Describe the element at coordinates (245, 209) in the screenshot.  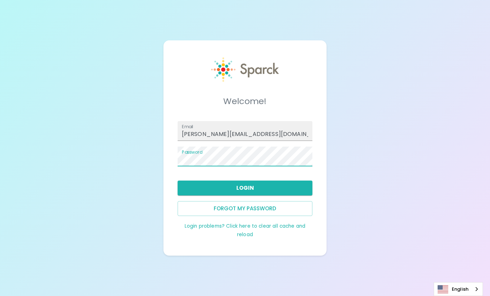
I see `button: Forgot my password` at that location.